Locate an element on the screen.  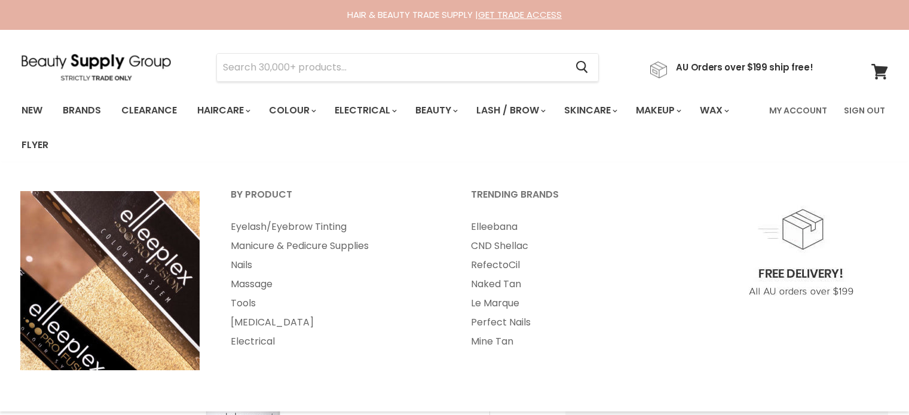
a: GET TRADE ACCESS is located at coordinates (520, 14).